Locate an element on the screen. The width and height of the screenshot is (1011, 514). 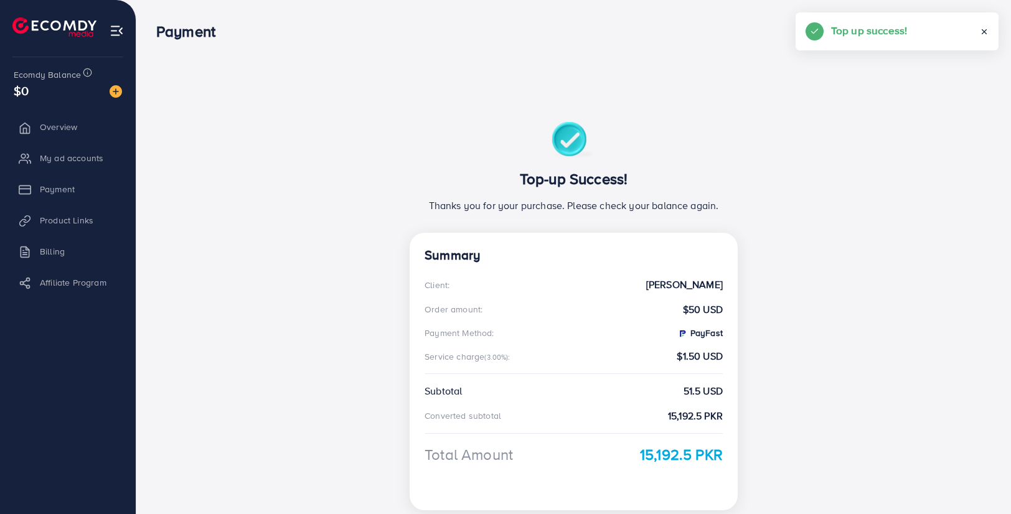
div: Payment Method: is located at coordinates (459, 333).